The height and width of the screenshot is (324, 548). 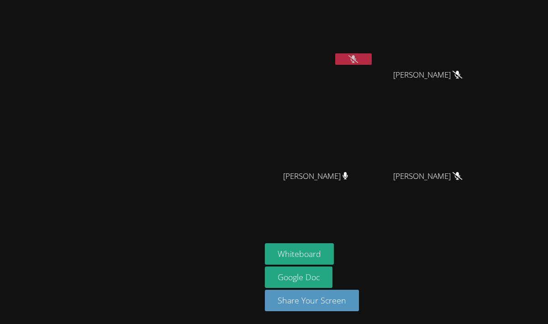 What do you see at coordinates (299, 254) in the screenshot?
I see `button: Whiteboard` at bounding box center [299, 254].